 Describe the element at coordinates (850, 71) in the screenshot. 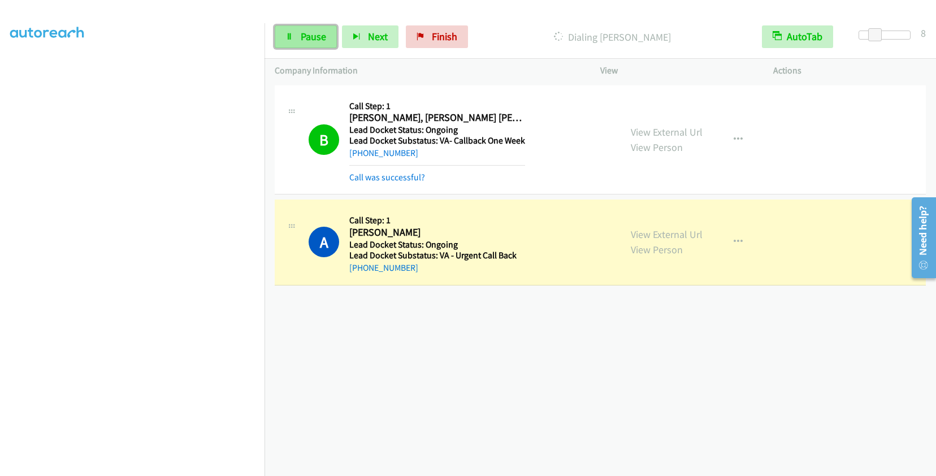

I see `p: Actions` at that location.